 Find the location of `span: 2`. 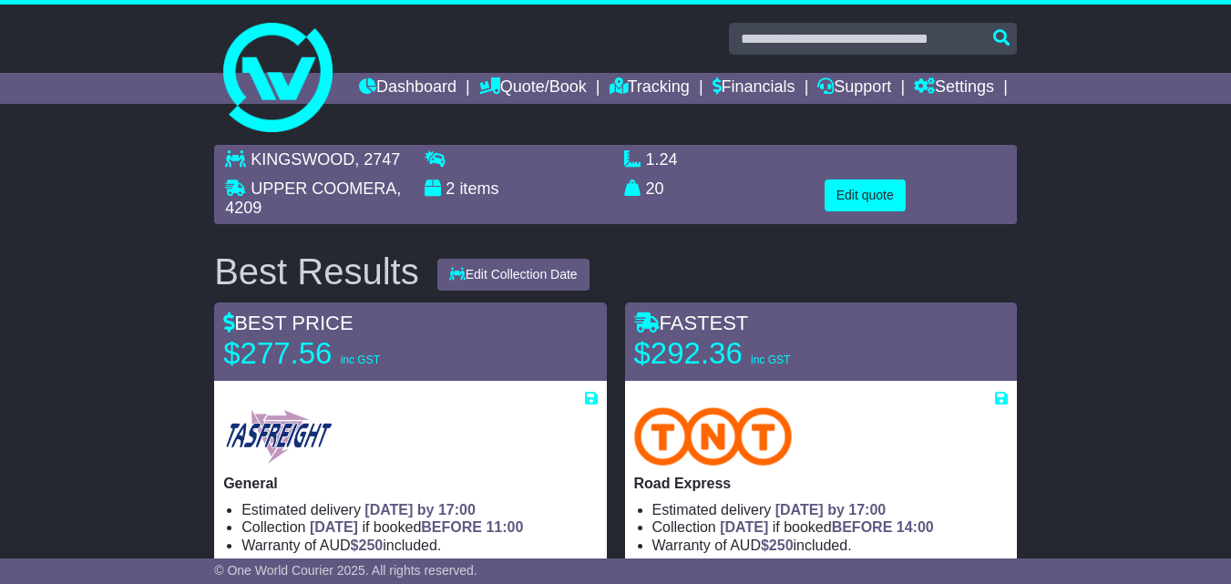

span: 2 is located at coordinates (450, 189).